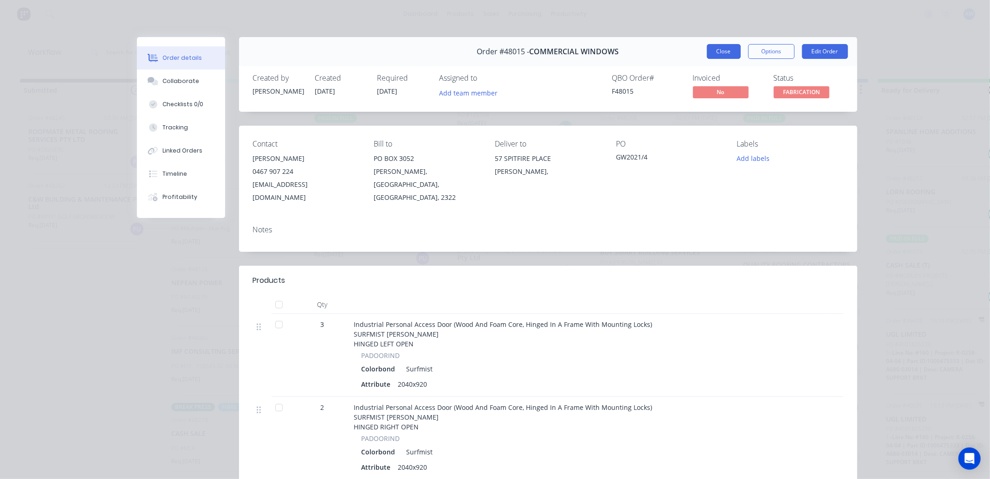  I want to click on span: FABRICATION, so click(802, 92).